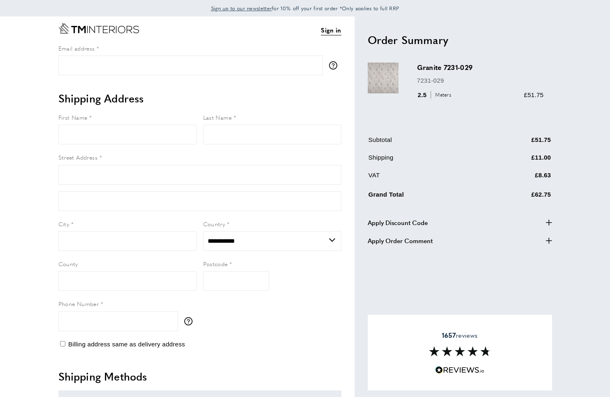 The width and height of the screenshot is (610, 397). What do you see at coordinates (460, 40) in the screenshot?
I see `h2: Order Summary` at bounding box center [460, 40].